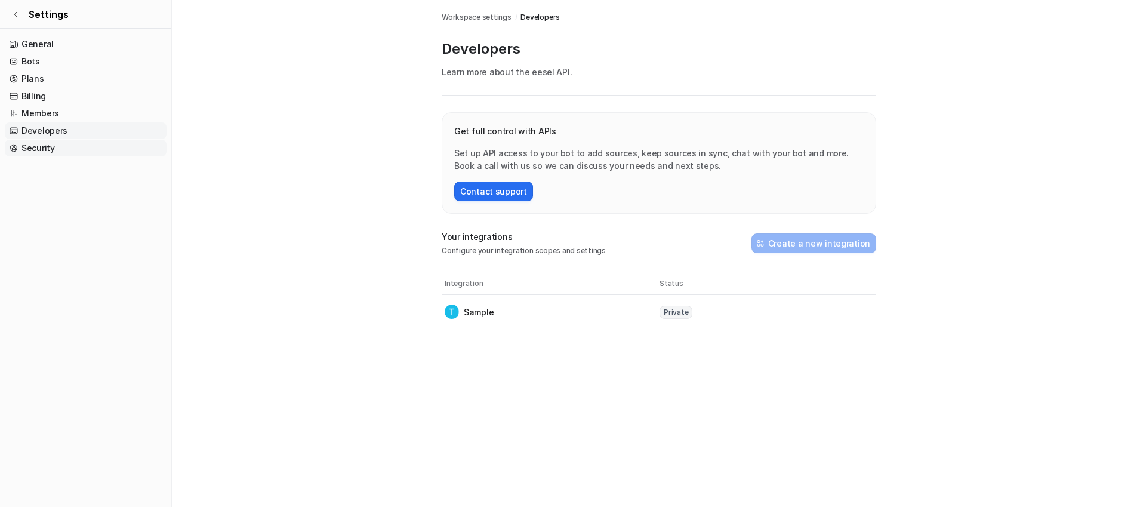 This screenshot has height=507, width=1146. What do you see at coordinates (476, 17) in the screenshot?
I see `a: Workspace settings` at bounding box center [476, 17].